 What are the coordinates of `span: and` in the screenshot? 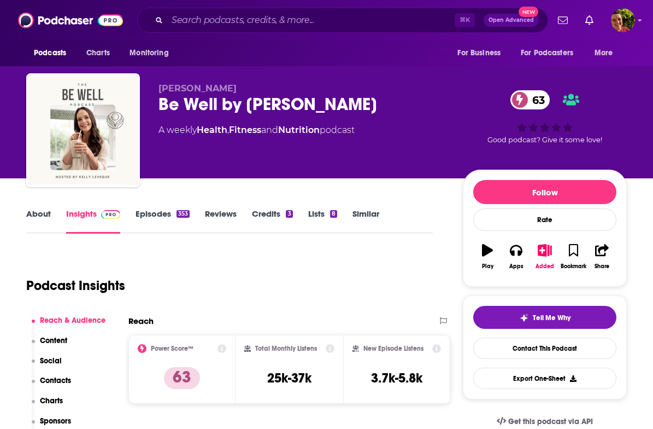 It's located at (270, 130).